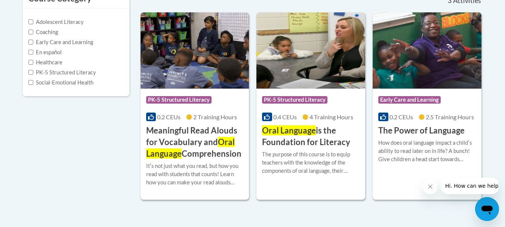  What do you see at coordinates (311, 136) in the screenshot?
I see `h3: is the Foundation for Literacy` at bounding box center [311, 136].